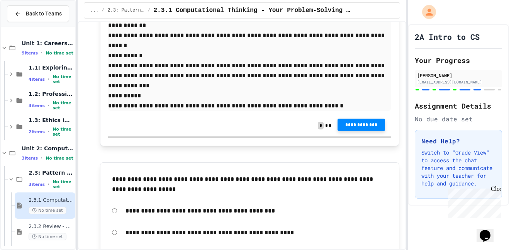 The width and height of the screenshot is (509, 250). I want to click on button: Back to Teams, so click(38, 14).